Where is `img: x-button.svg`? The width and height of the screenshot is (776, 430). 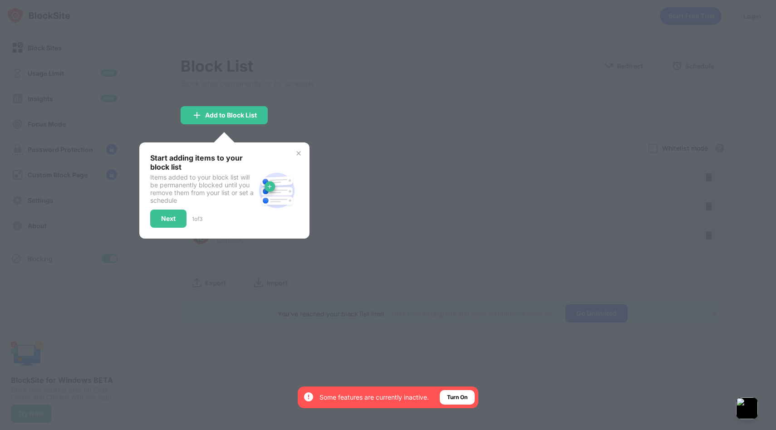 img: x-button.svg is located at coordinates (298, 153).